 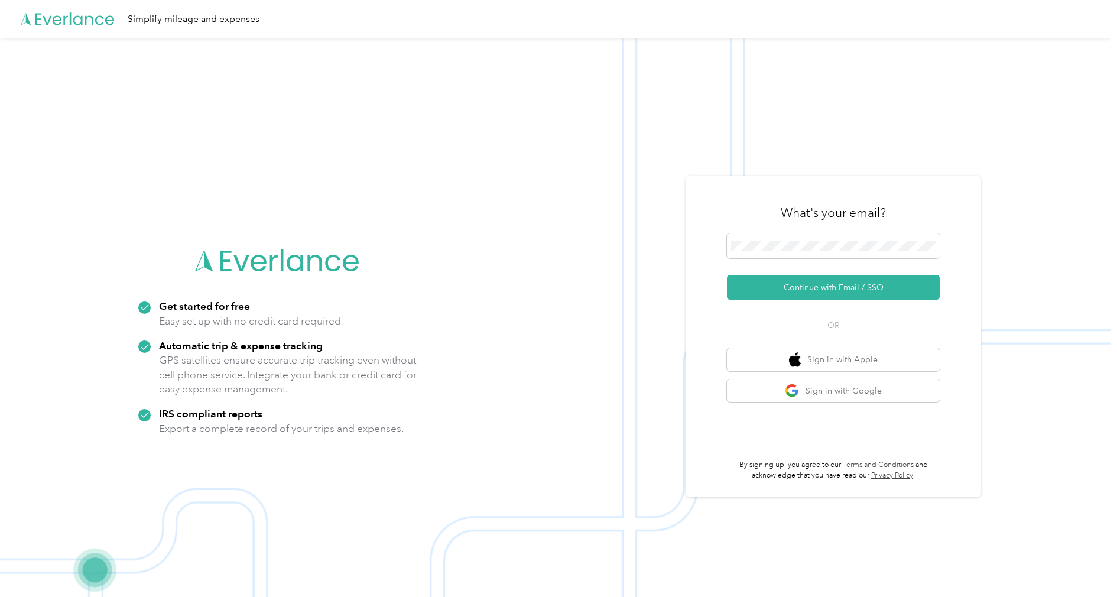 I want to click on strong: Get started for free, so click(x=205, y=306).